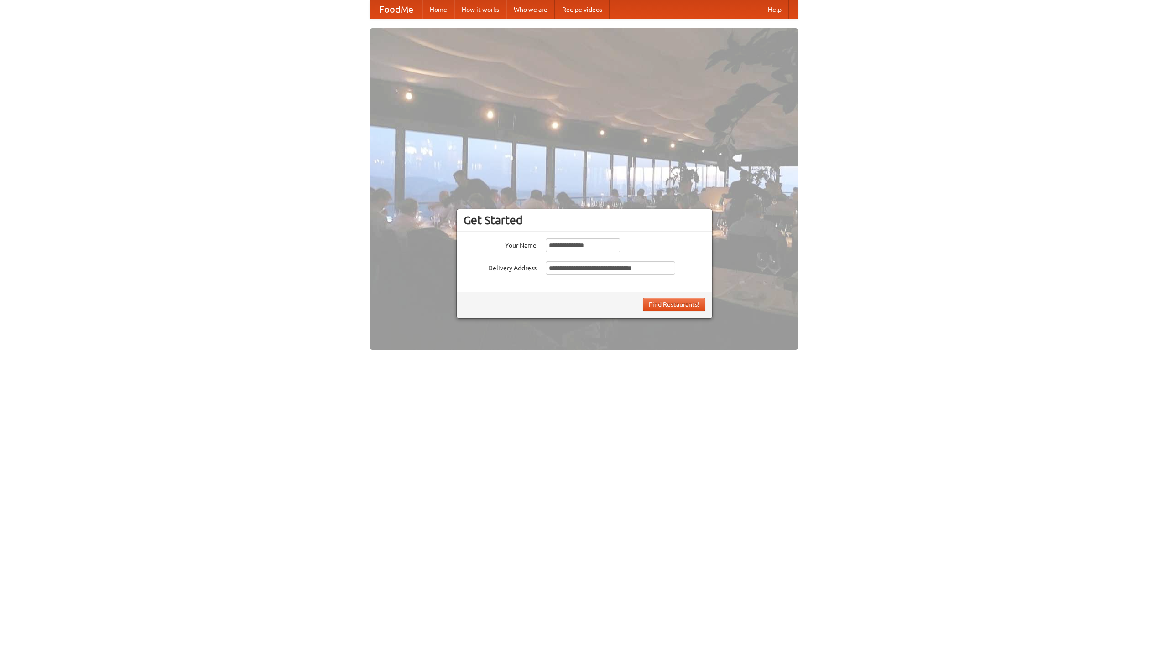  What do you see at coordinates (500, 244) in the screenshot?
I see `label: Your Name` at bounding box center [500, 244].